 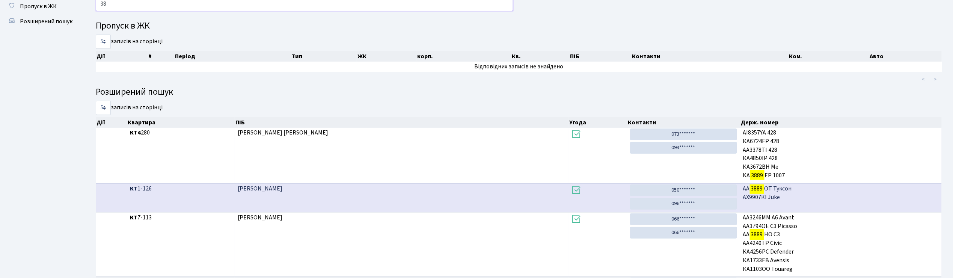 I want to click on th: Держ. номер, so click(x=840, y=122).